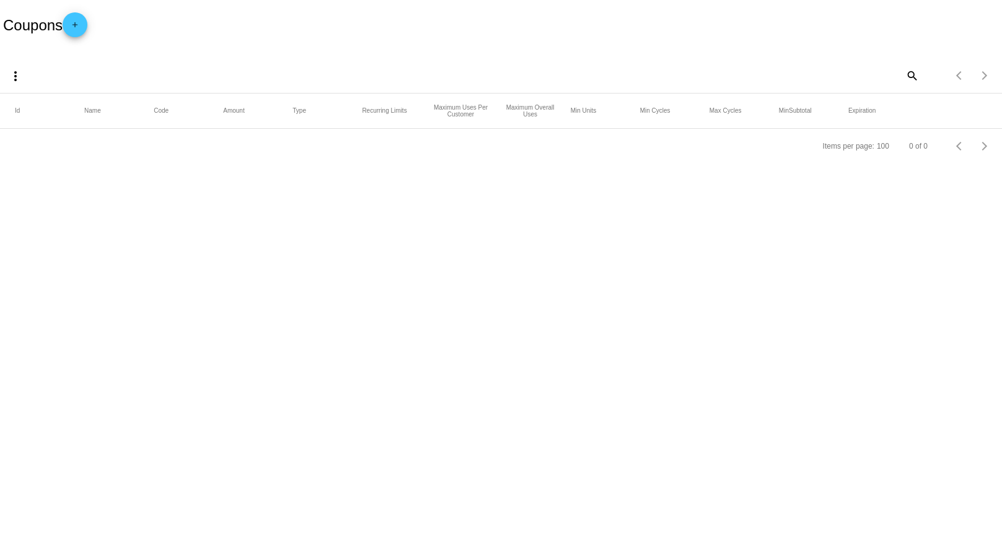 The height and width of the screenshot is (558, 1002). What do you see at coordinates (460, 111) in the screenshot?
I see `button: Change sorting for CustomerConversionLimits` at bounding box center [460, 111].